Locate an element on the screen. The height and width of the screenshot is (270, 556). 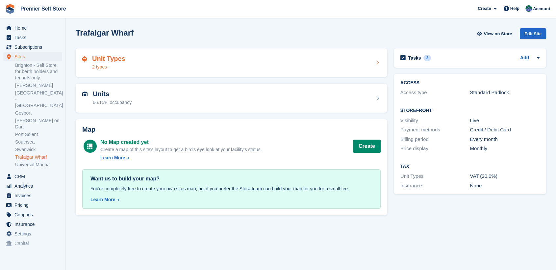
a: Southsea is located at coordinates (38, 142).